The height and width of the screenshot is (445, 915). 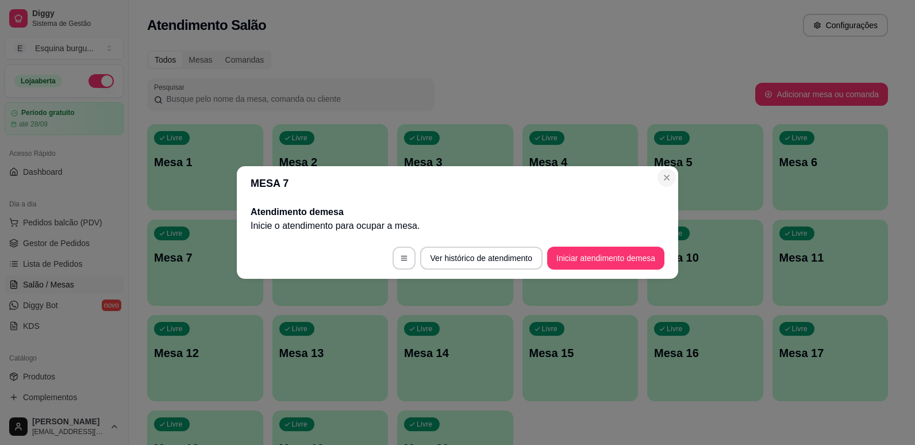 I want to click on button: Iniciar atendimento demesa, so click(x=606, y=258).